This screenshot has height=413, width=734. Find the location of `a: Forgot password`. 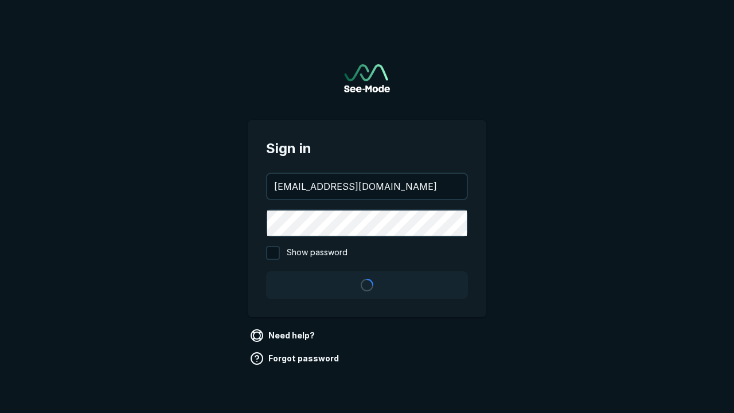

a: Forgot password is located at coordinates (295, 358).